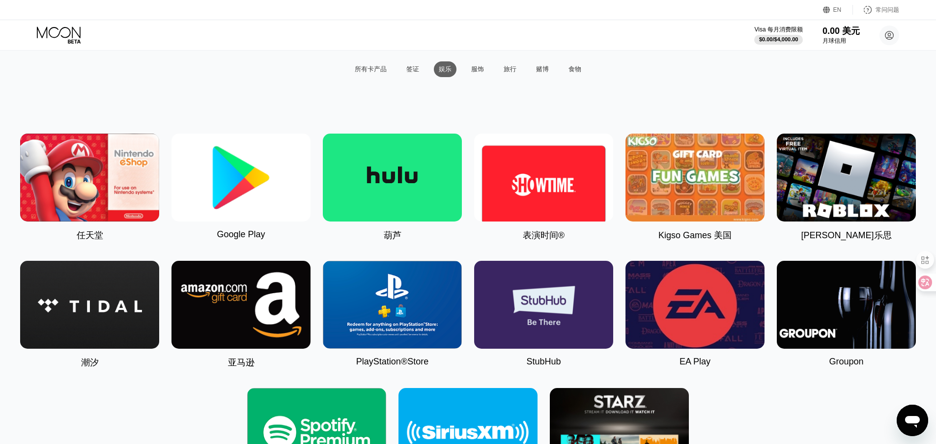 This screenshot has height=444, width=936. Describe the element at coordinates (887, 10) in the screenshot. I see `font: 常问问题` at that location.